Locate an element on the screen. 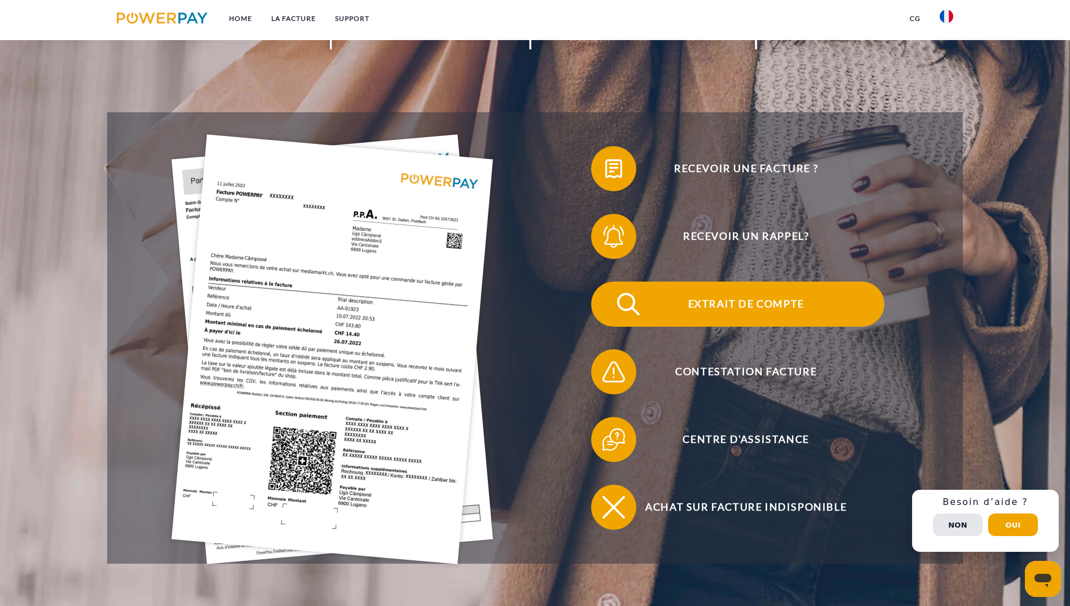  a: Extrait de compte is located at coordinates (738, 304).